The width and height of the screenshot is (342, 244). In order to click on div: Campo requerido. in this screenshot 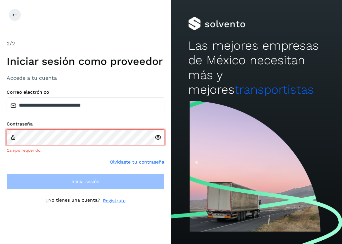, I will do `click(85, 150)`.